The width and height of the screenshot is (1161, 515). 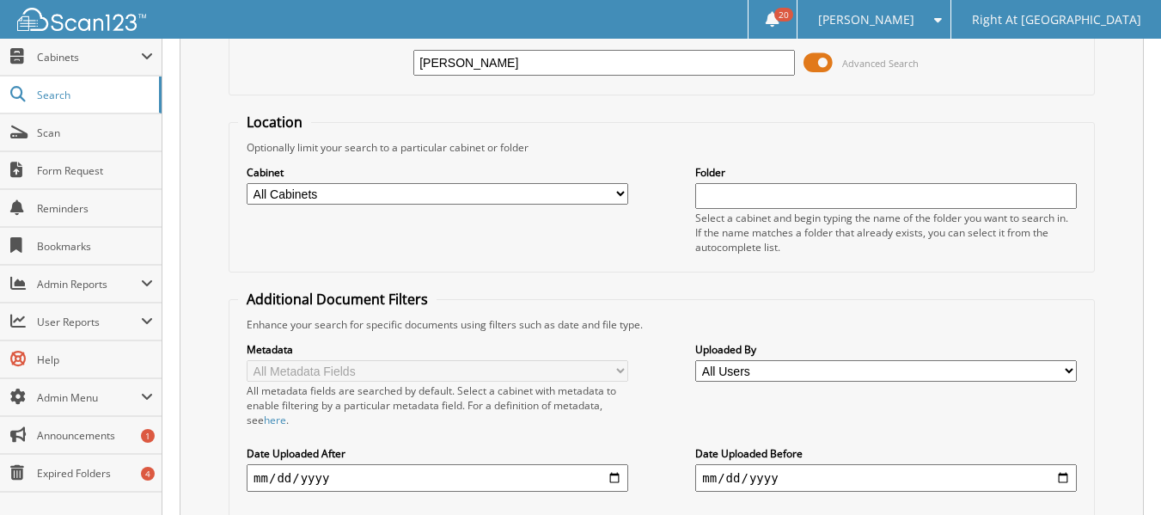 What do you see at coordinates (89, 321) in the screenshot?
I see `span: User Reports` at bounding box center [89, 321].